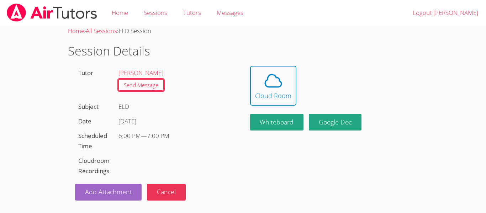 This screenshot has height=213, width=486. What do you see at coordinates (76, 31) in the screenshot?
I see `a: Home` at bounding box center [76, 31].